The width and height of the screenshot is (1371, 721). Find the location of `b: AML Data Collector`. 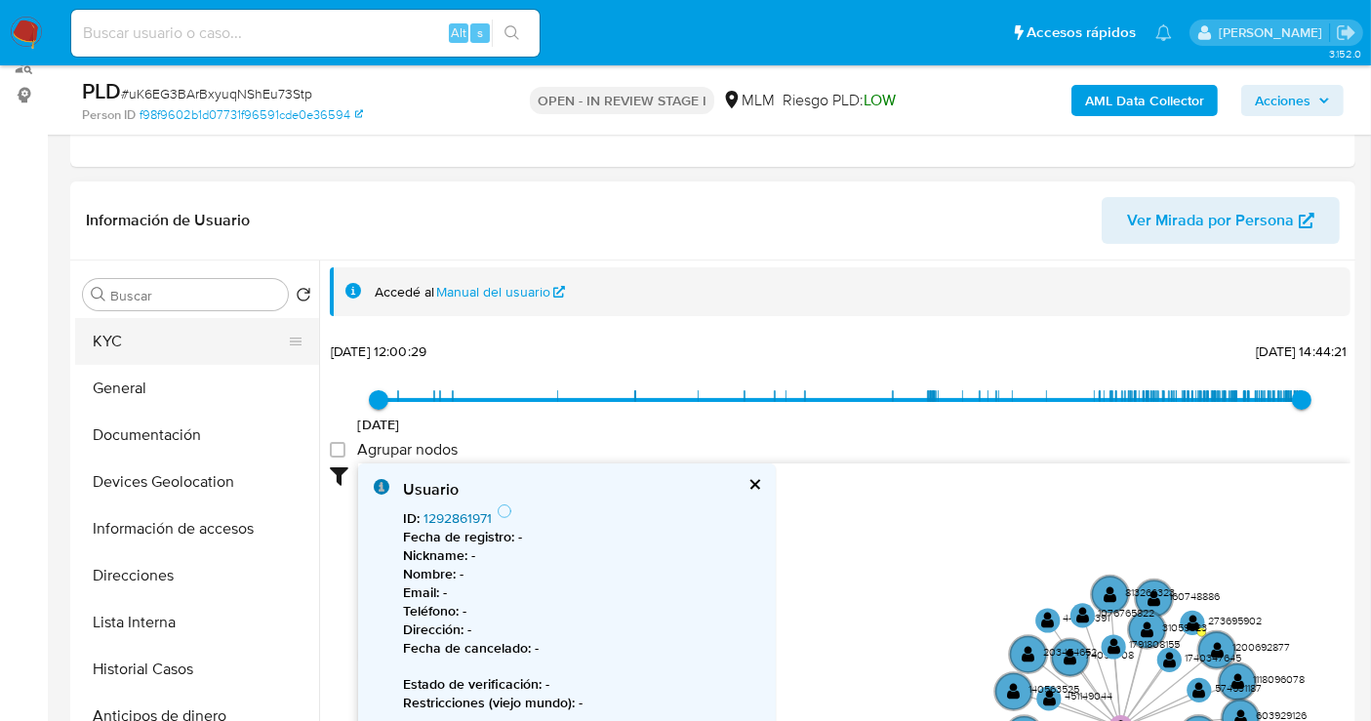

b: AML Data Collector is located at coordinates (1145, 101).